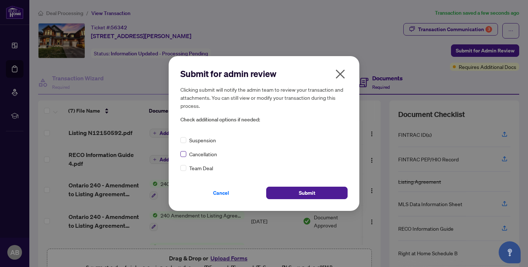 This screenshot has height=267, width=528. I want to click on span: Check additional options if needed:, so click(264, 120).